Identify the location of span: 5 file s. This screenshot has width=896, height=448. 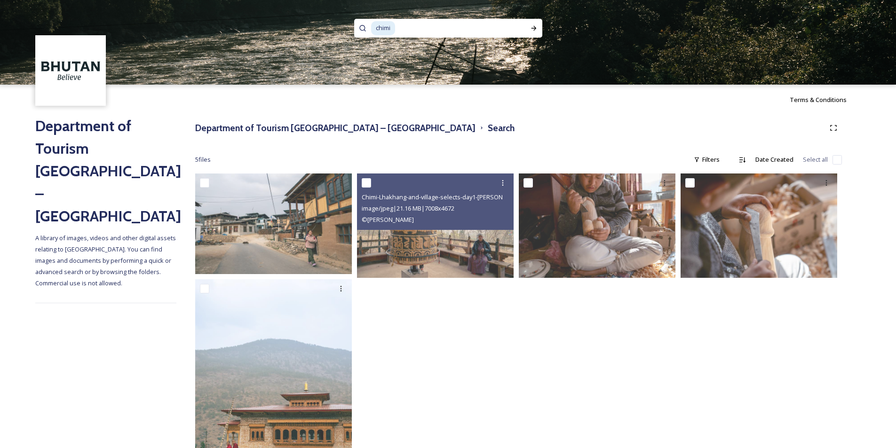
(203, 159).